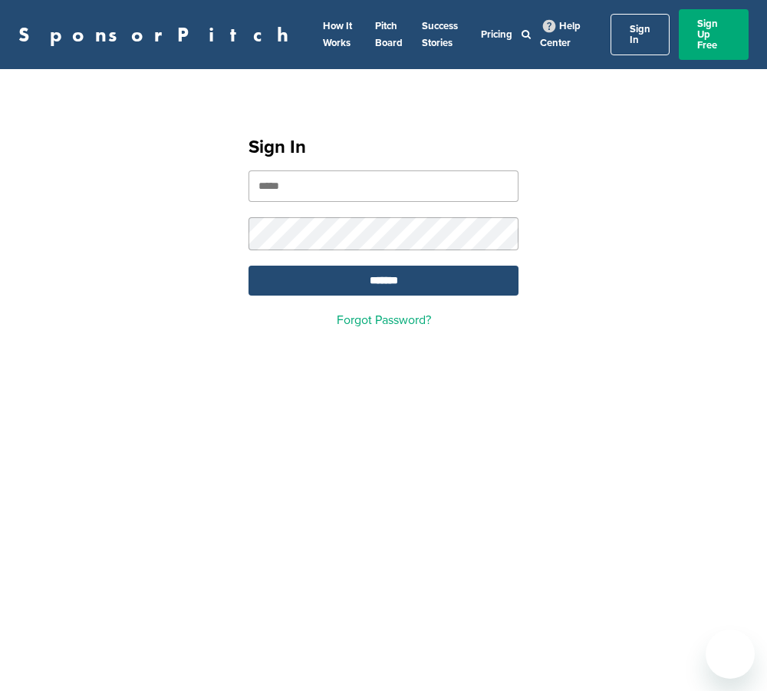 The height and width of the screenshot is (691, 767). I want to click on a: SponsorPitch, so click(158, 35).